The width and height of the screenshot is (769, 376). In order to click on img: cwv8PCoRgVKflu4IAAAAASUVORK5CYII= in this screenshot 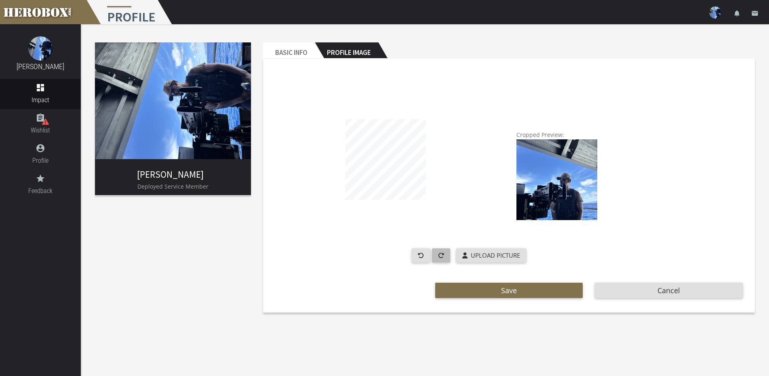, I will do `click(557, 180)`.